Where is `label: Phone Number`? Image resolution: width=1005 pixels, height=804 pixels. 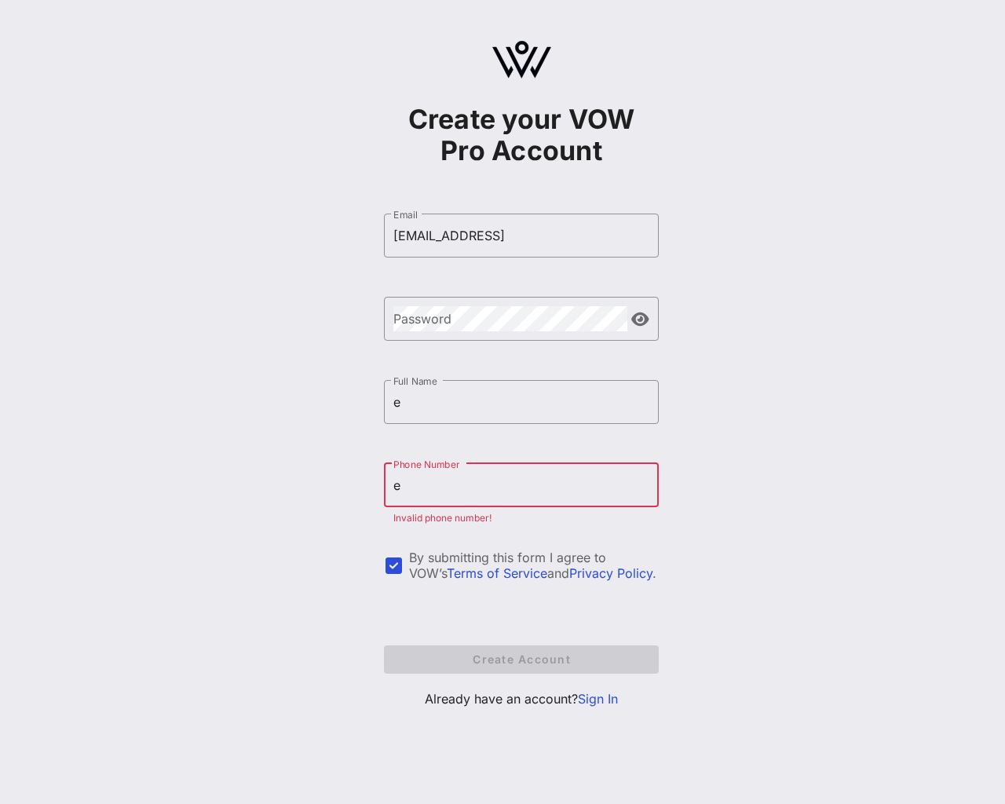
label: Phone Number is located at coordinates (426, 464).